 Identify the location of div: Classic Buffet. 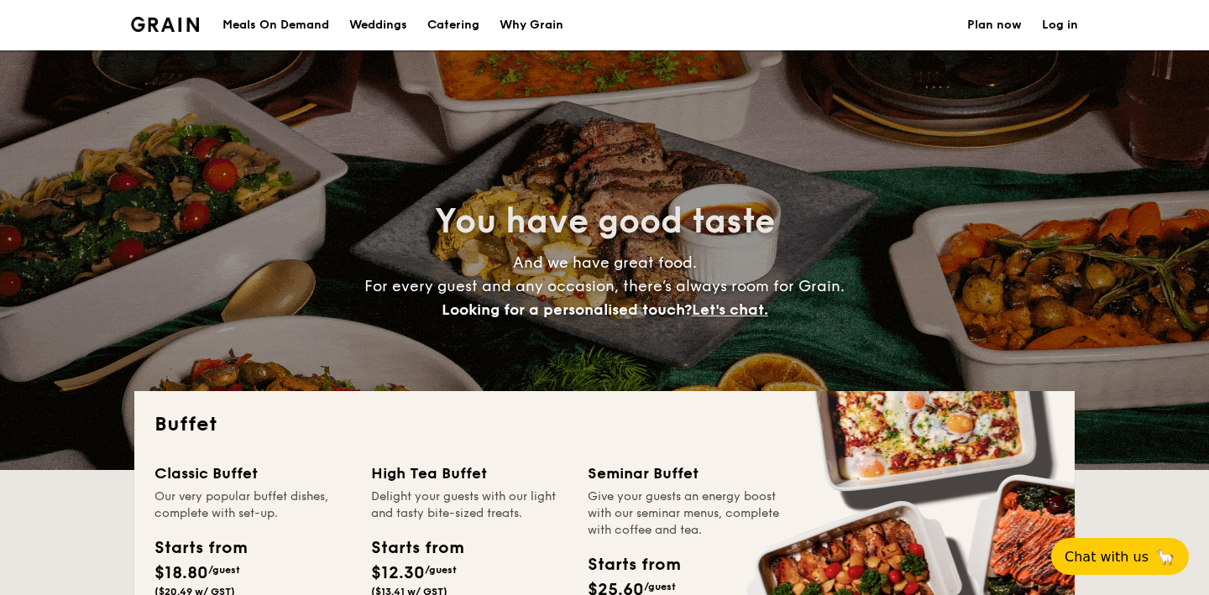
(253, 474).